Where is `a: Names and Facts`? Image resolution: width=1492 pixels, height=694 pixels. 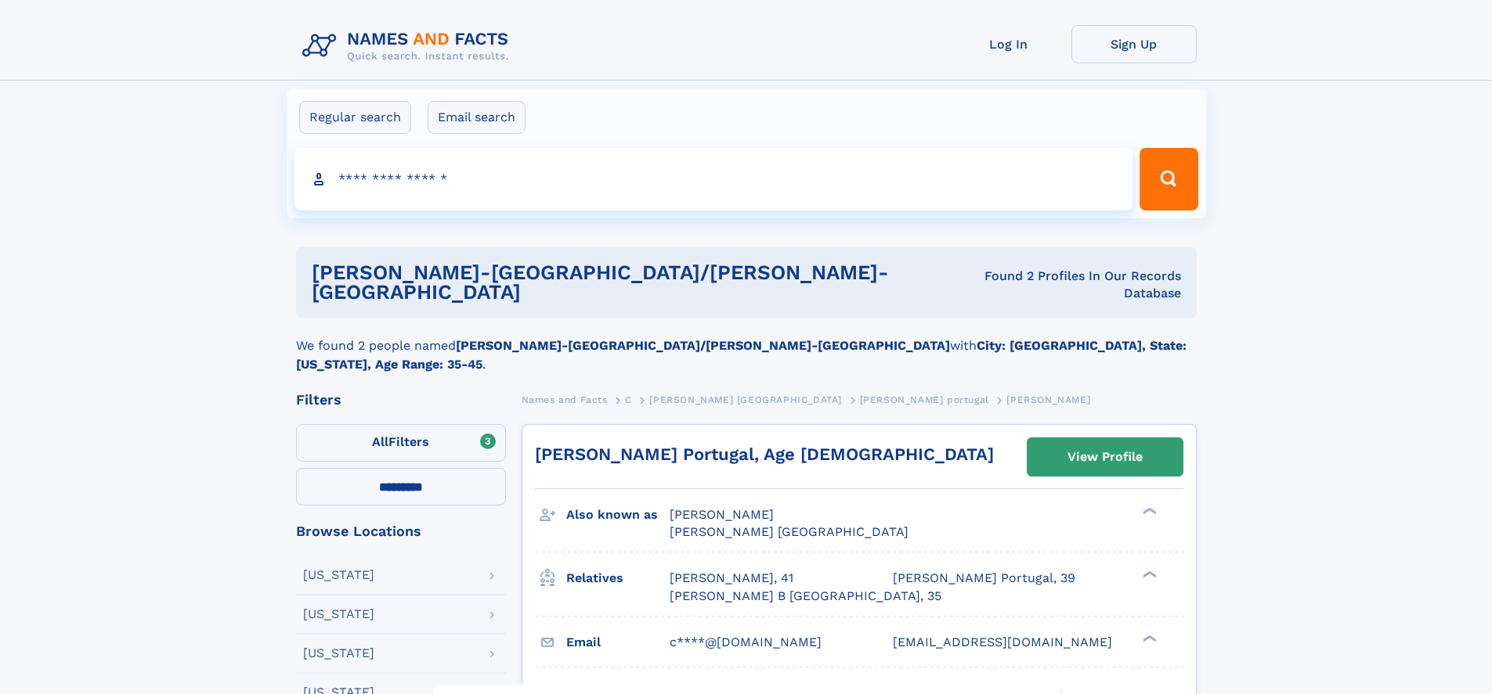
a: Names and Facts is located at coordinates (565, 399).